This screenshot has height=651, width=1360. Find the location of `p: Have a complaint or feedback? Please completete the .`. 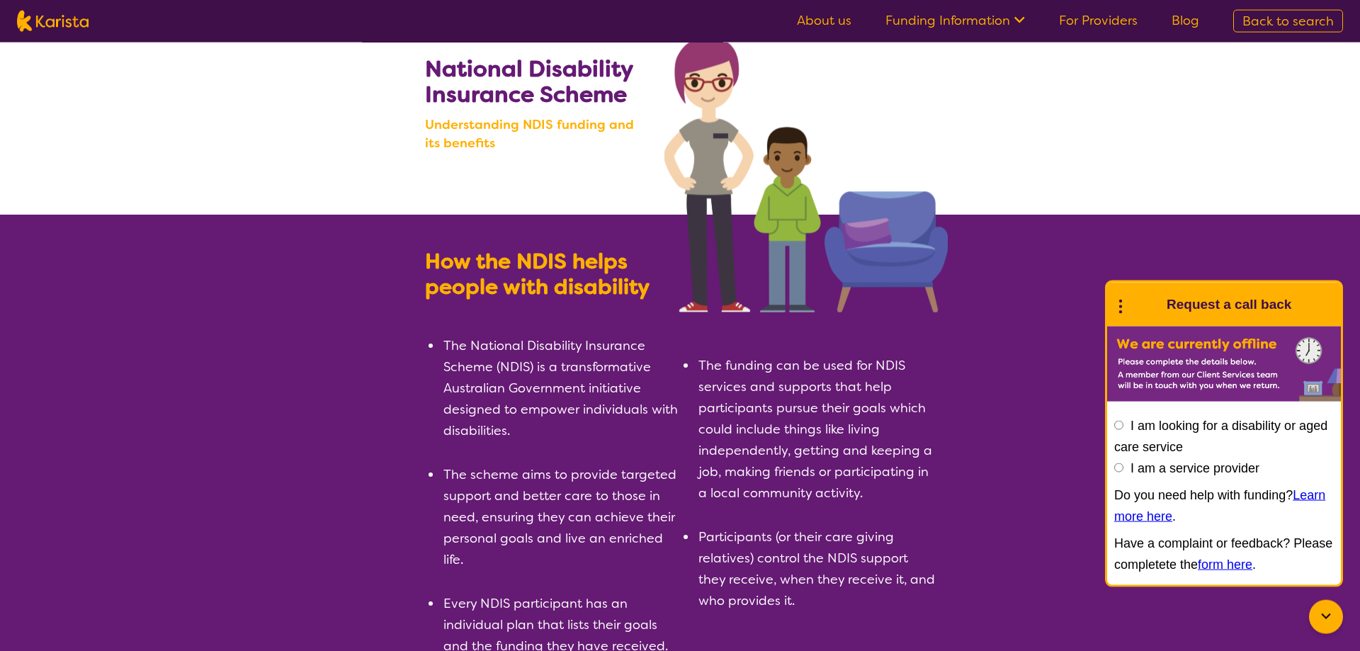

p: Have a complaint or feedback? Please completete the . is located at coordinates (1224, 554).